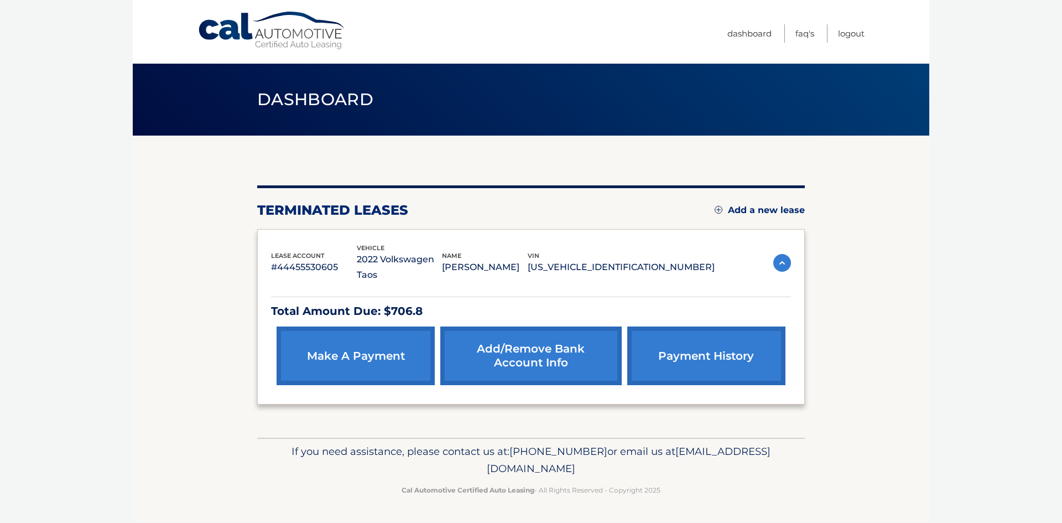 The width and height of the screenshot is (1062, 523). I want to click on strong: Cal Automotive Certified Auto Leasing, so click(468, 490).